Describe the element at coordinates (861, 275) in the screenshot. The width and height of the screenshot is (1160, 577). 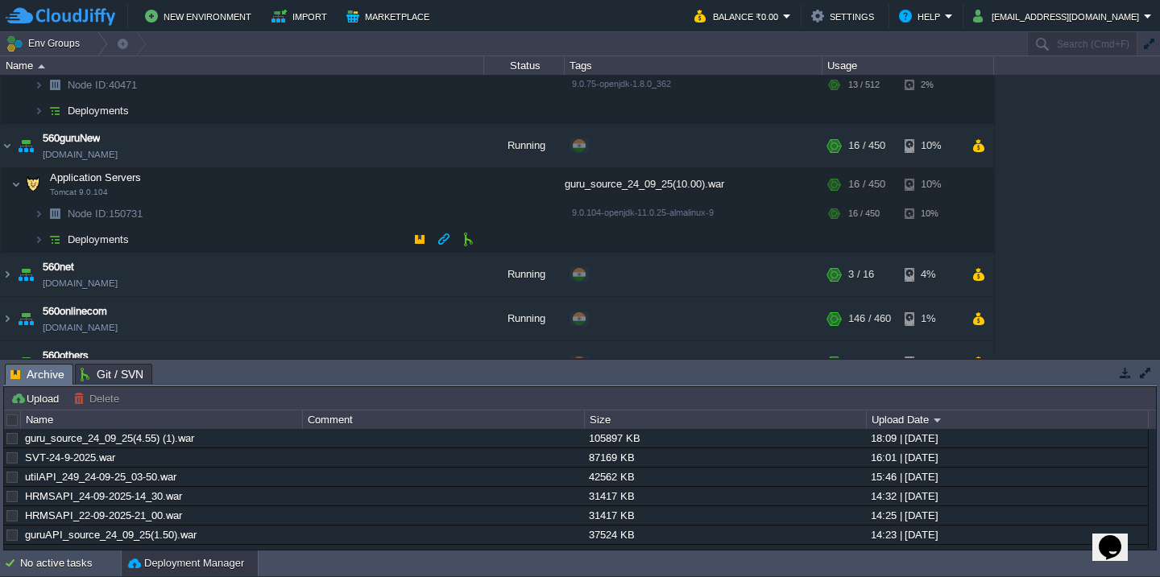
I see `div: 3 / 16` at that location.